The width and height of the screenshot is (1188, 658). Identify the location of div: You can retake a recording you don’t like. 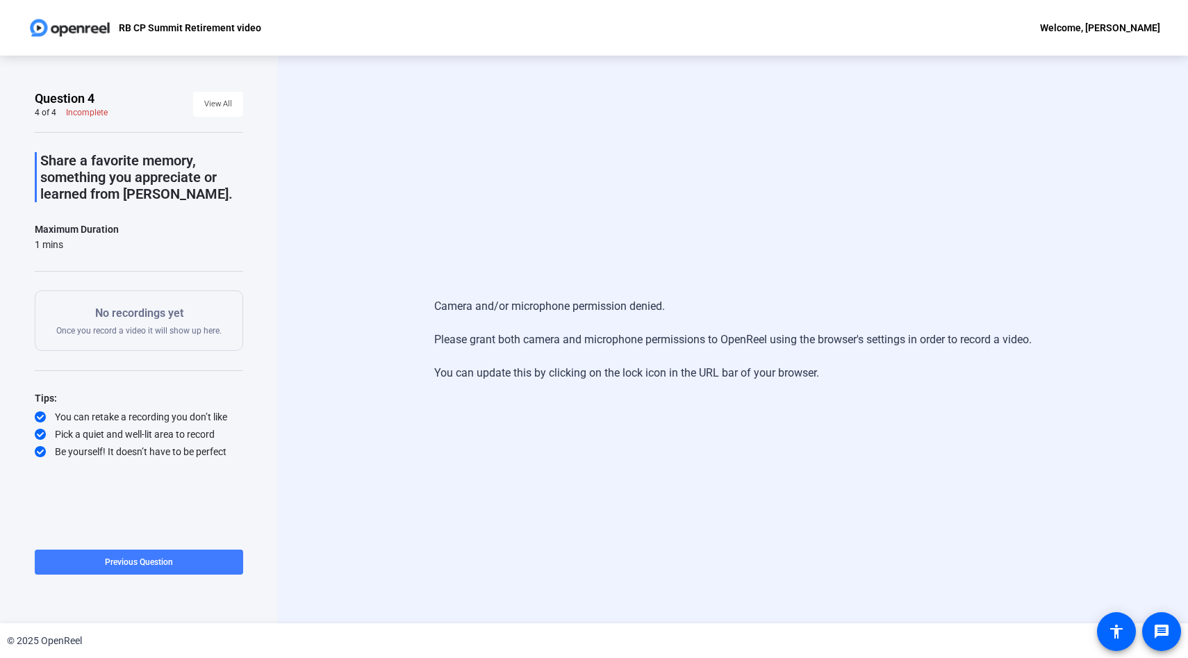
(139, 417).